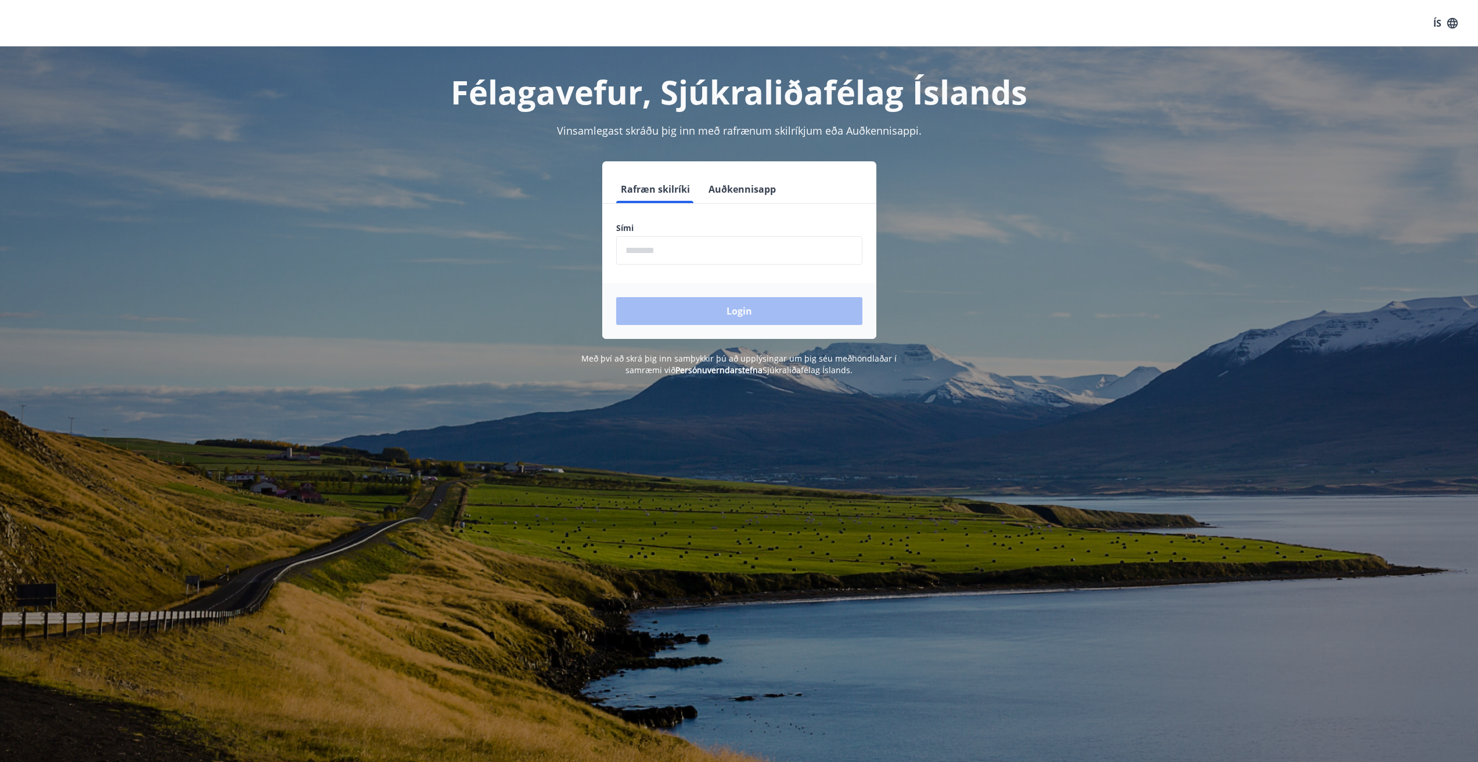 This screenshot has height=762, width=1478. I want to click on h1: Félagavefur, Sjúkraliðafélag Íslands, so click(739, 92).